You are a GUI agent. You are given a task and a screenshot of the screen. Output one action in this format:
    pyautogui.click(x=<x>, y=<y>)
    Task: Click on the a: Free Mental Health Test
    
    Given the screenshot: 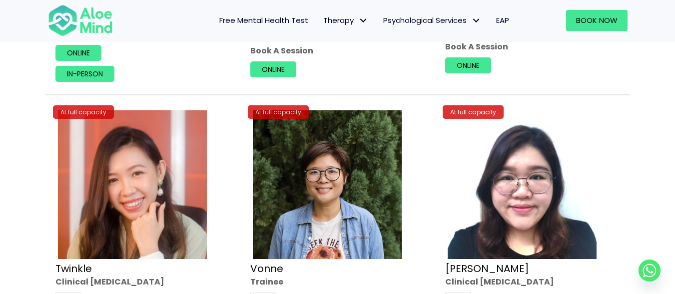 What is the action you would take?
    pyautogui.click(x=264, y=20)
    